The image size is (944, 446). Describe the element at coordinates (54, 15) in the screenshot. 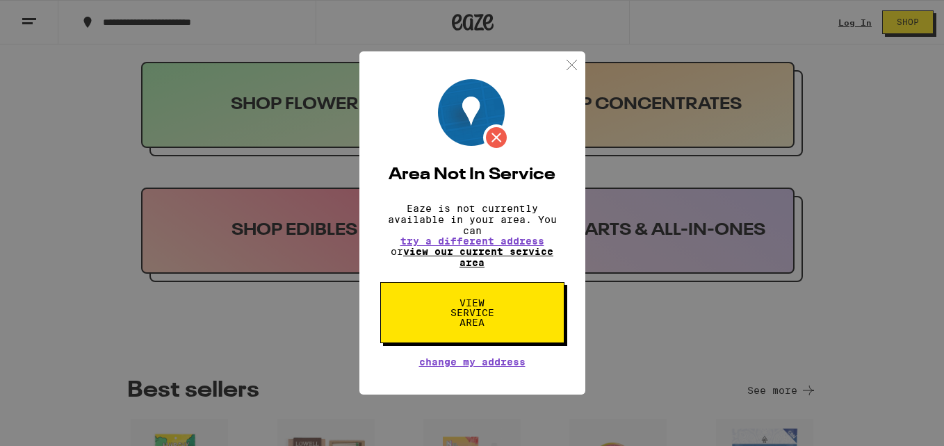

I see `span: Hi. Need any help?` at that location.